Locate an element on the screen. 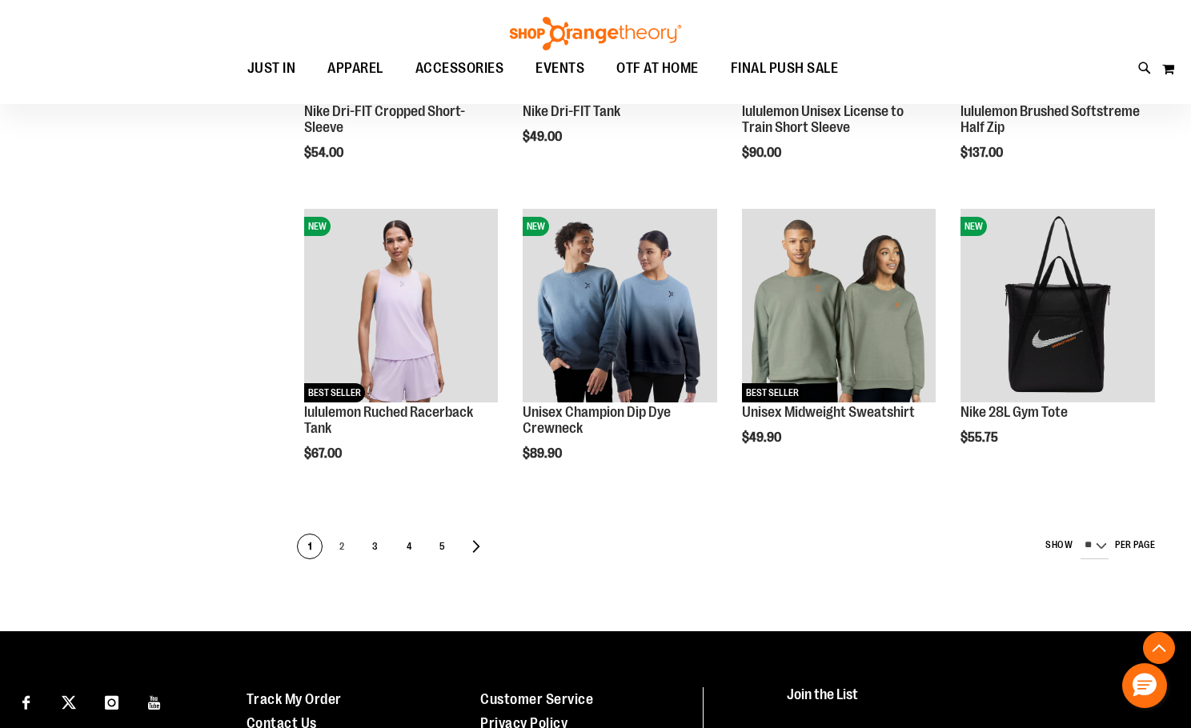 The image size is (1191, 728). span: $137.00 is located at coordinates (983, 153).